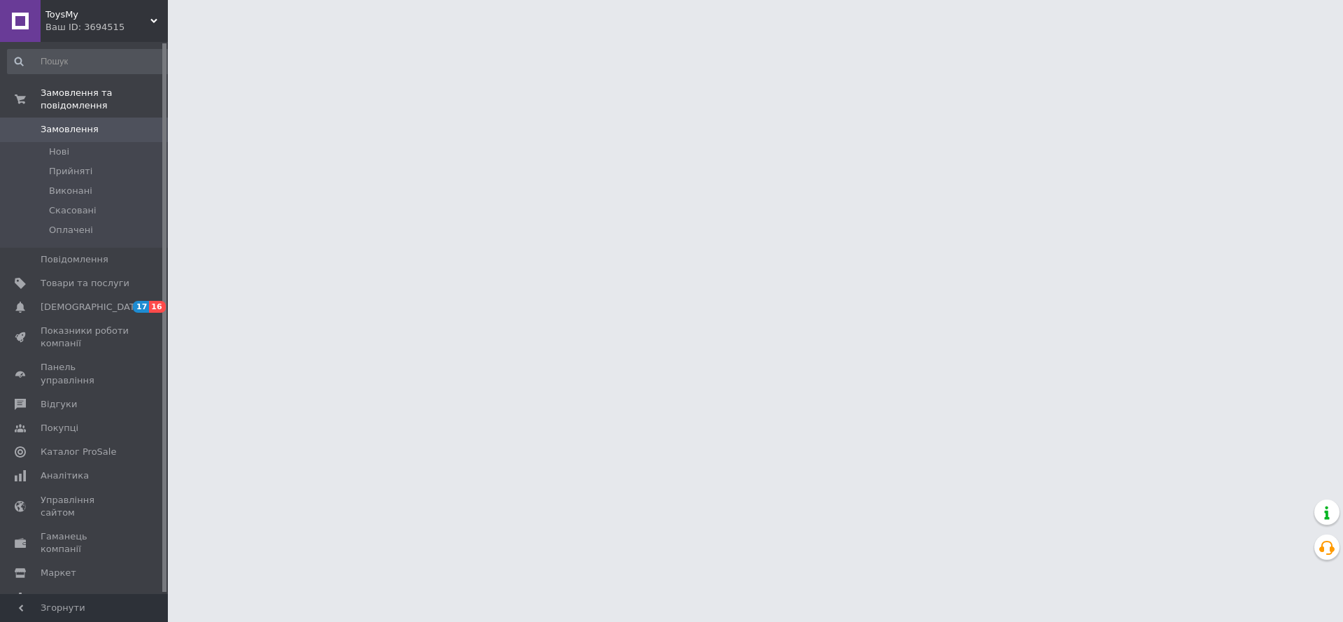 This screenshot has width=1343, height=622. I want to click on span: Виконані, so click(71, 191).